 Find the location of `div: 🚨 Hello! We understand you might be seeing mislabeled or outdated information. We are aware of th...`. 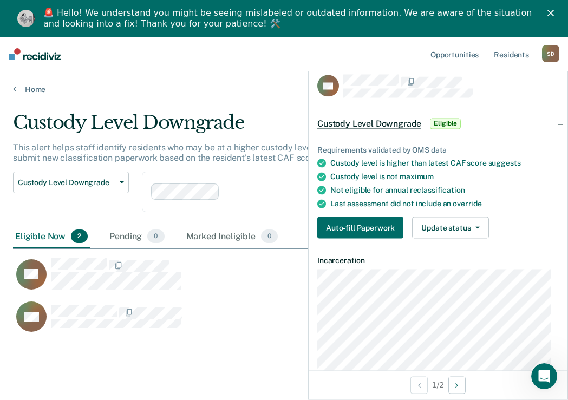

div: 🚨 Hello! We understand you might be seeing mislabeled or outdated information. We are aware of th... is located at coordinates (288, 18).